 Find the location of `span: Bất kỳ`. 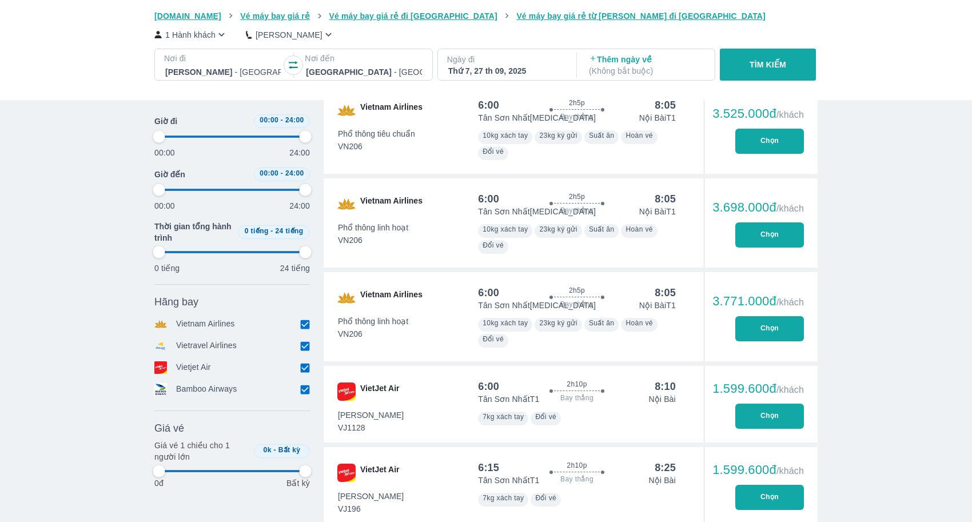

span: Bất kỳ is located at coordinates (289, 450).